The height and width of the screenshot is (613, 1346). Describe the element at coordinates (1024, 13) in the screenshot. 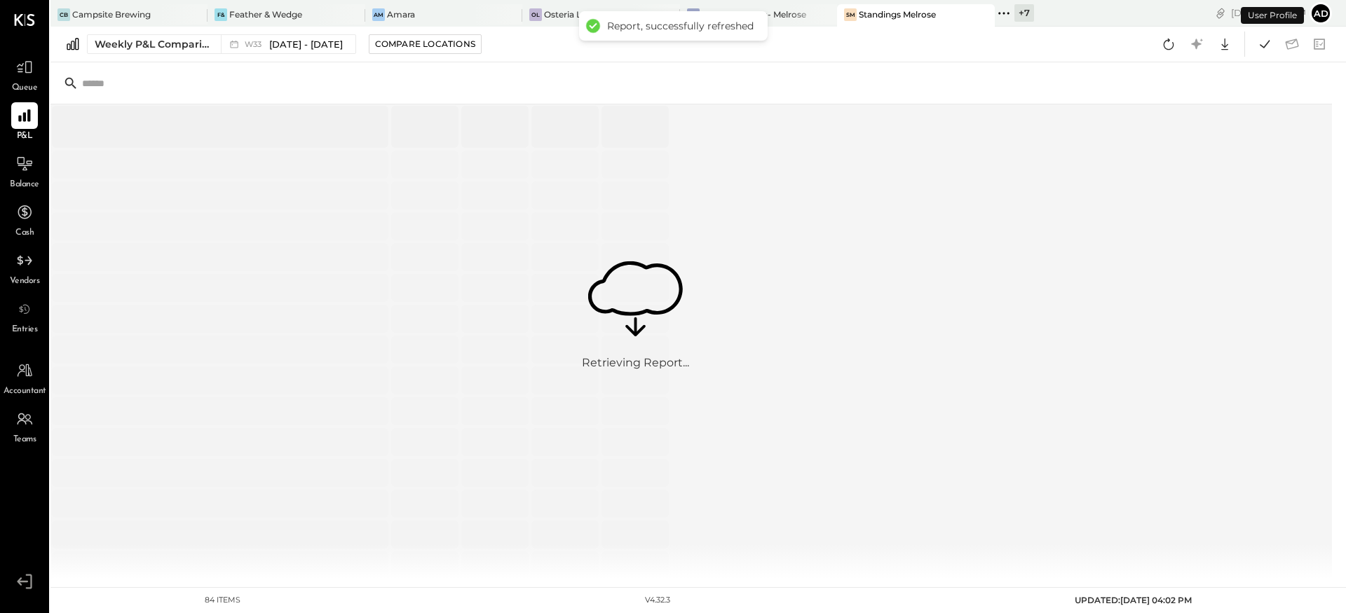

I see `div: + 7` at that location.